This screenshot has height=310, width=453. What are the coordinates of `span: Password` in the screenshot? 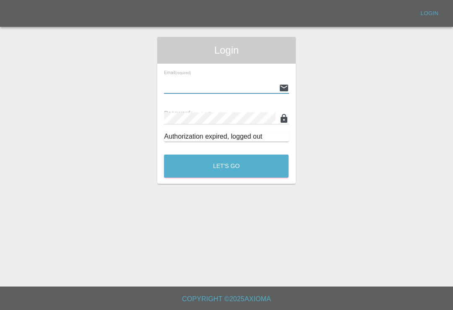 It's located at (187, 113).